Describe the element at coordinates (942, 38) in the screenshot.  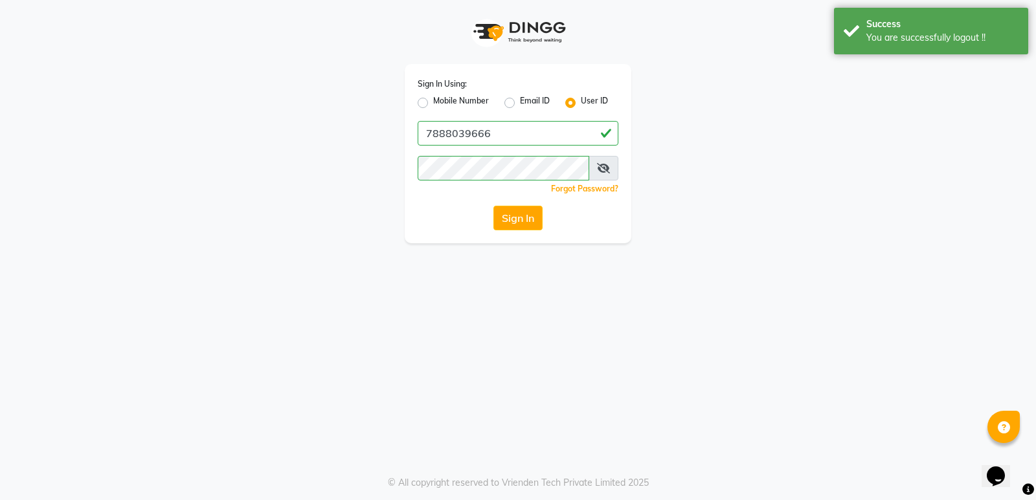
I see `div: You are successfully logout !!` at that location.